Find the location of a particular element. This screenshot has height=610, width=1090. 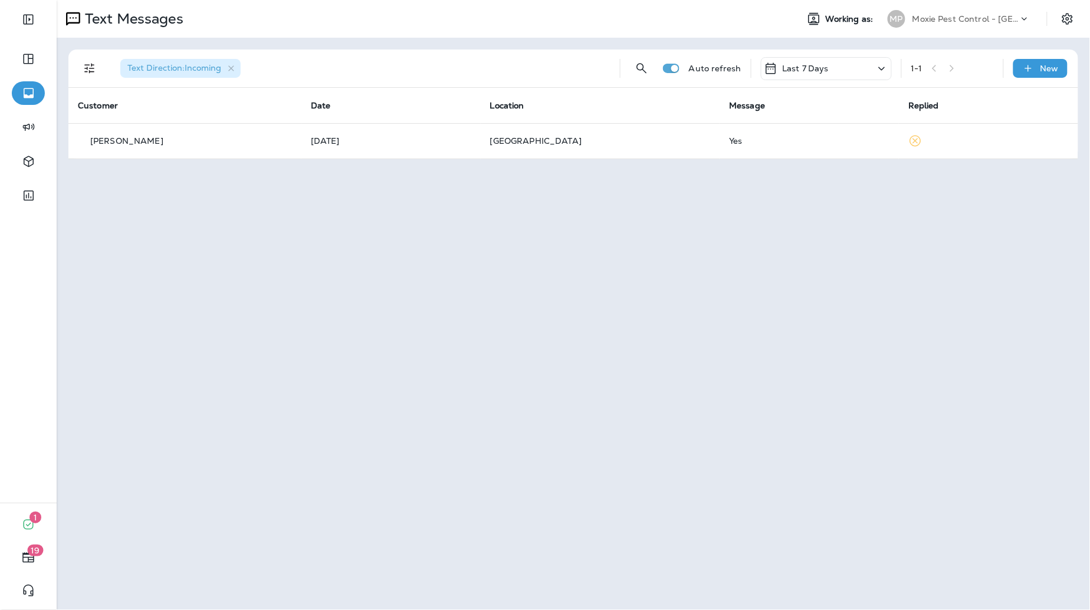

button: Filters is located at coordinates (90, 68).